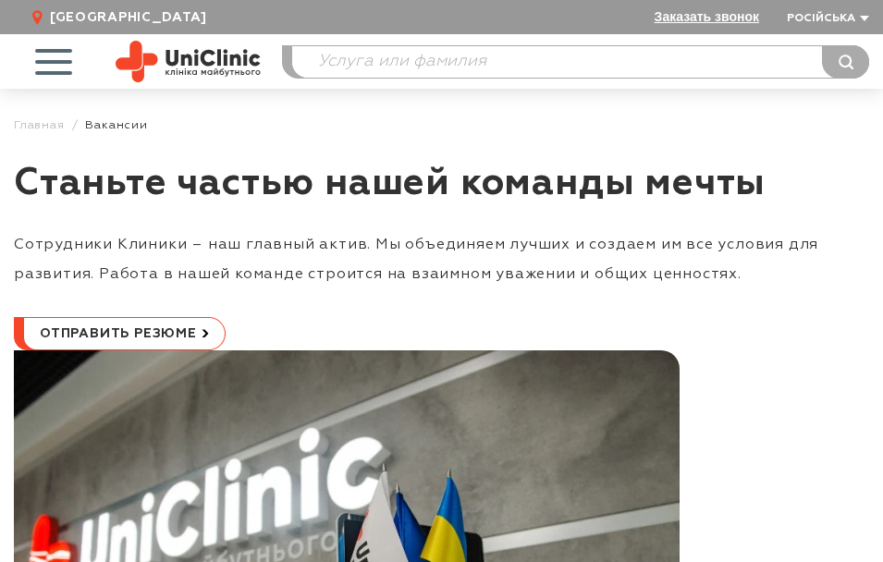  What do you see at coordinates (707, 17) in the screenshot?
I see `button: Заказать звонок` at bounding box center [707, 17].